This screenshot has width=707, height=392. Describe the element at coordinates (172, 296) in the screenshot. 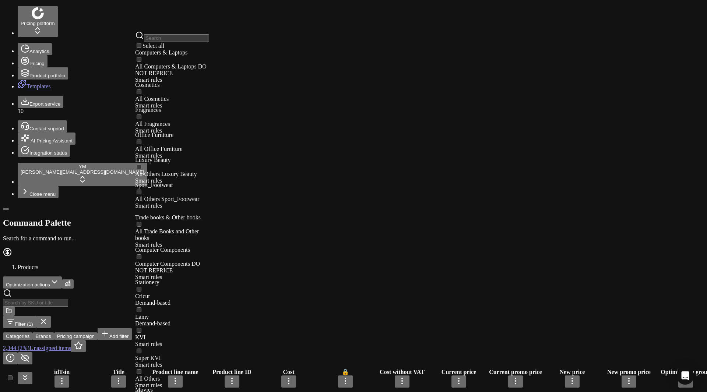

I see `div: Cricut` at that location.